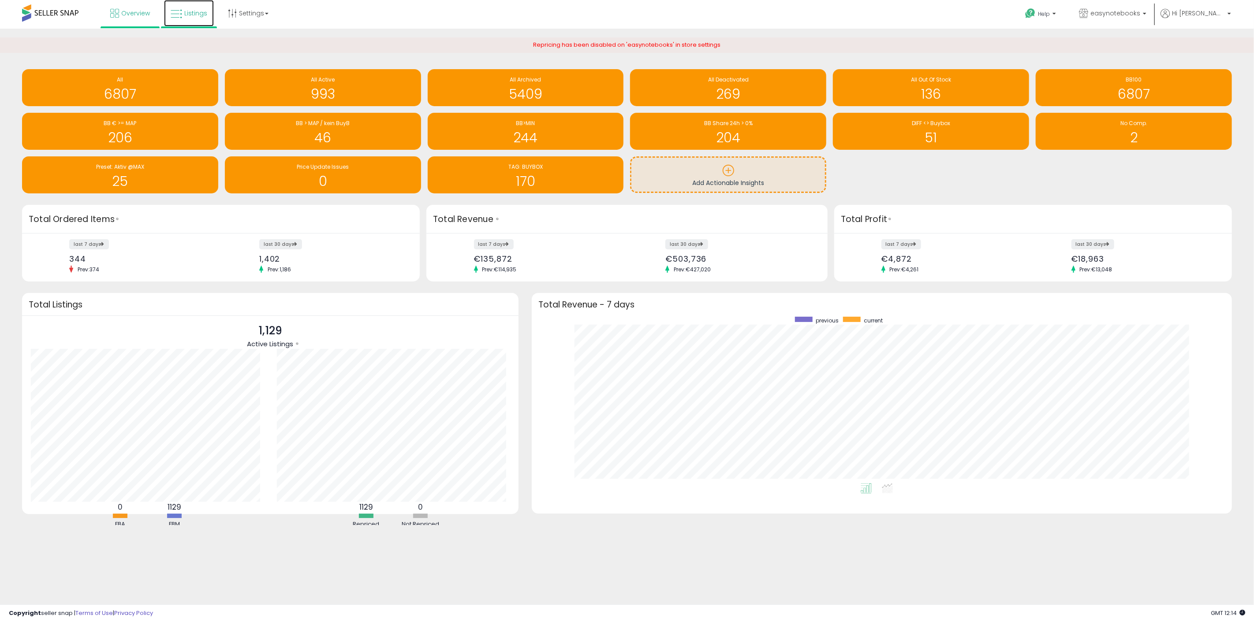 This screenshot has width=1254, height=622. I want to click on span: previous, so click(827, 320).